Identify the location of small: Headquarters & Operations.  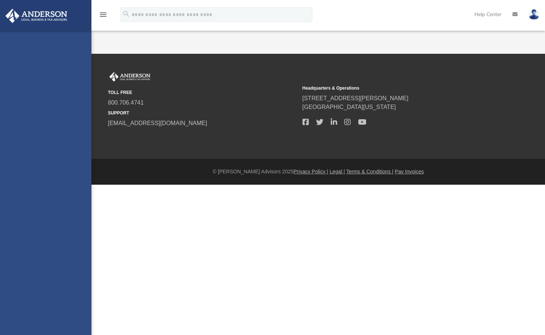
(397, 88).